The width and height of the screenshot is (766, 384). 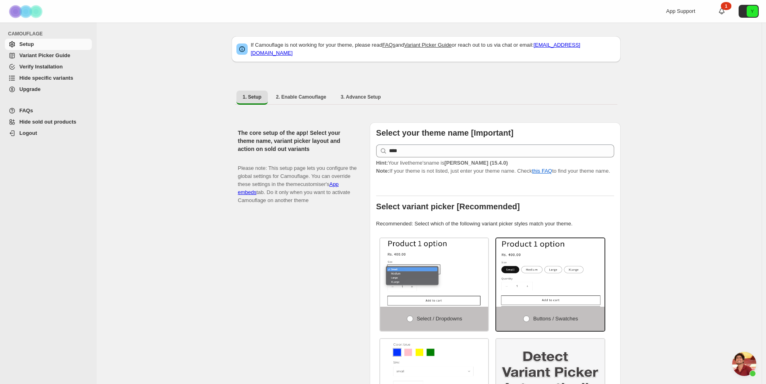 What do you see at coordinates (752, 11) in the screenshot?
I see `text: Y` at bounding box center [752, 11].